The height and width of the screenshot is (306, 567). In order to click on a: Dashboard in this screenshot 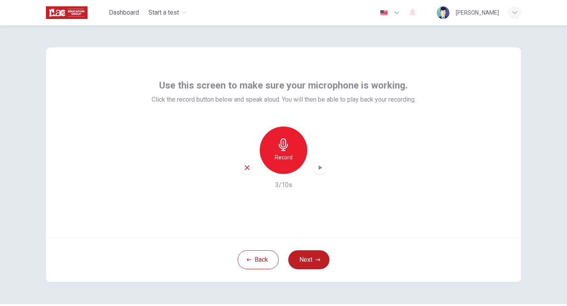, I will do `click(124, 13)`.